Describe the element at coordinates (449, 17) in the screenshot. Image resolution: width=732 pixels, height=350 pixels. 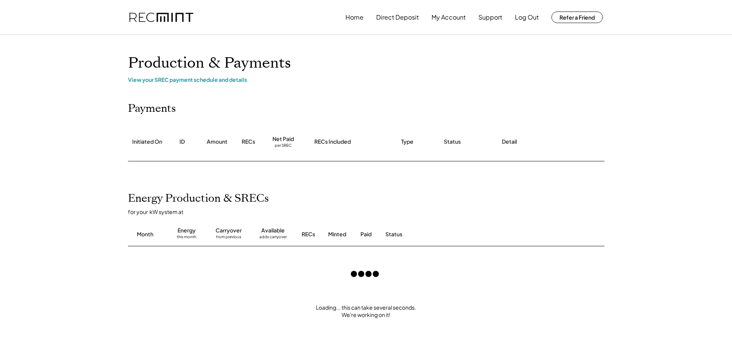
I see `button: My Account` at that location.